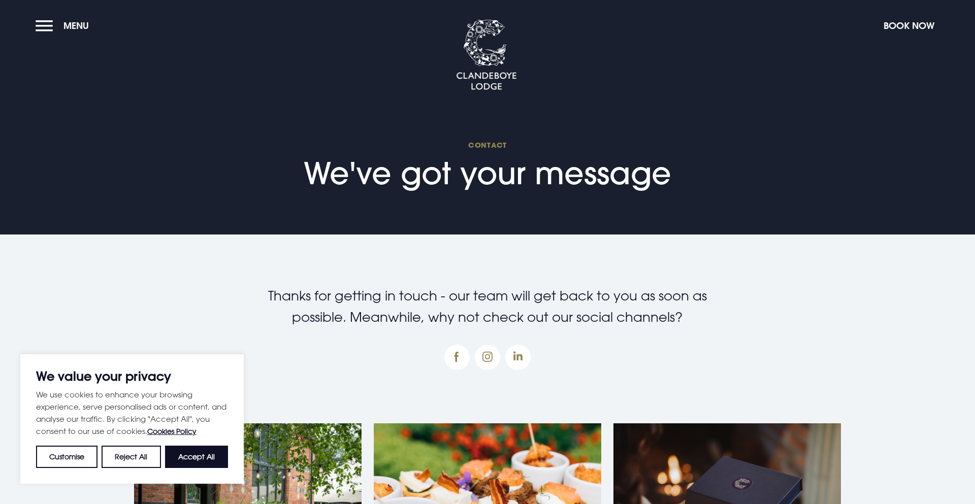  What do you see at coordinates (457, 358) in the screenshot?
I see `img: Facebook` at bounding box center [457, 358].